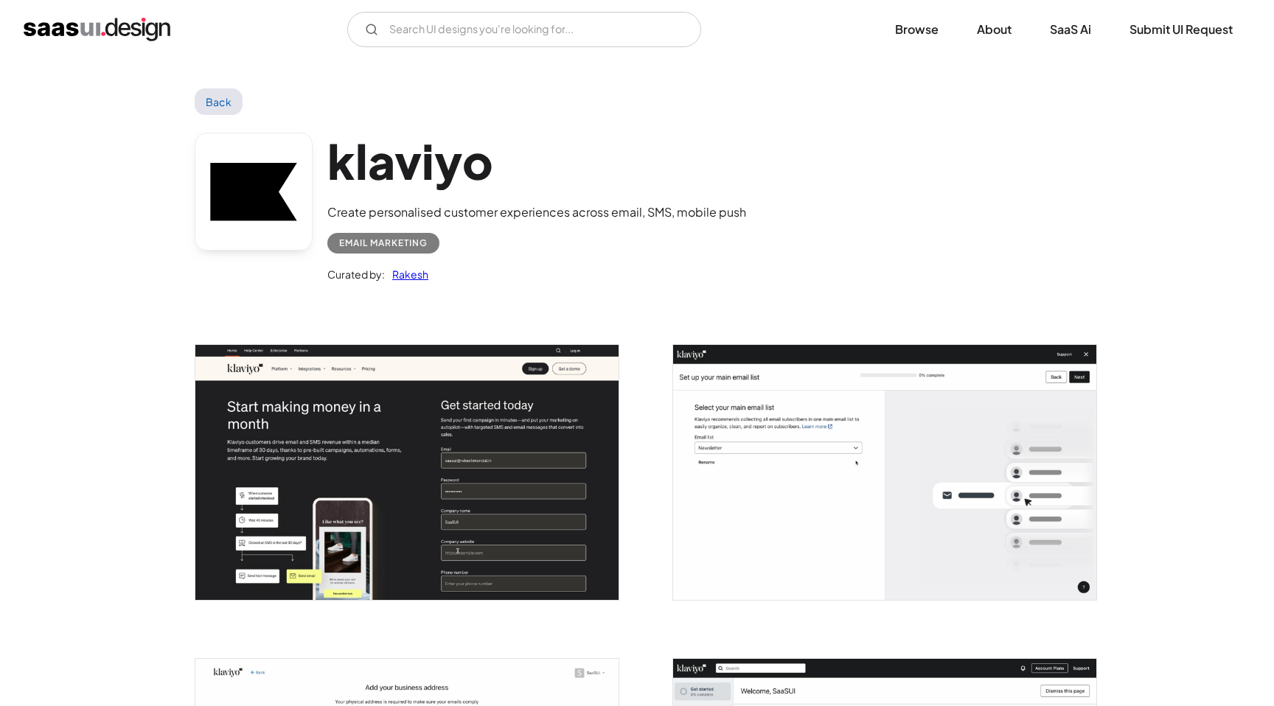 The width and height of the screenshot is (1274, 706). I want to click on img: 66275ccbea573b37e95655a2_Sign%20up.png, so click(407, 472).